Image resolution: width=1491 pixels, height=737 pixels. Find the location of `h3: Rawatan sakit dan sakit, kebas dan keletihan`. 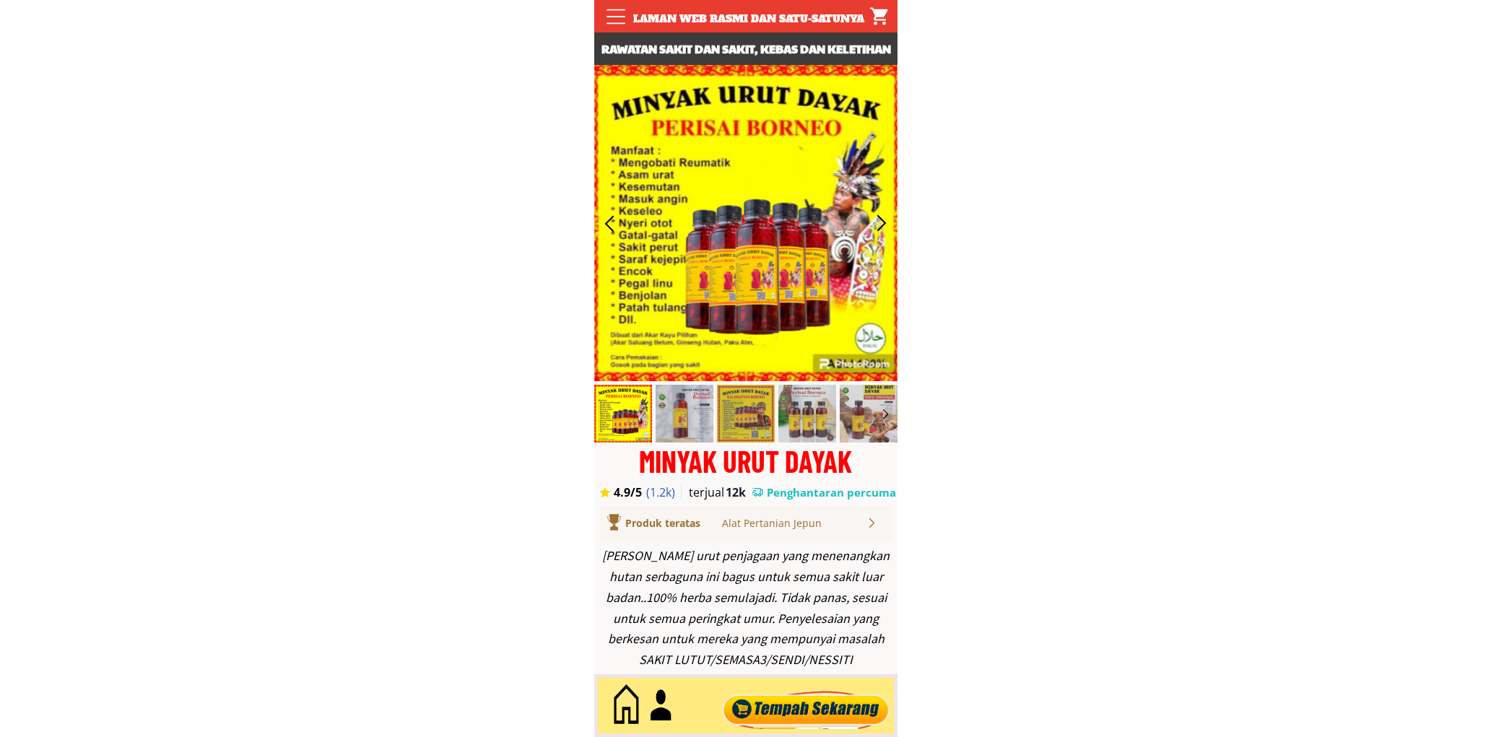

h3: Rawatan sakit dan sakit, kebas dan keletihan is located at coordinates (746, 49).